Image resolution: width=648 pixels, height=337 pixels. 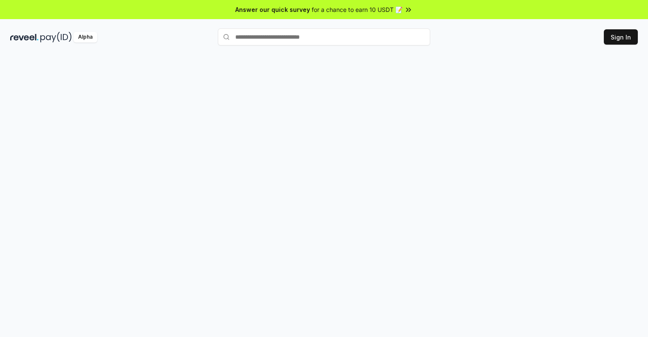 I want to click on button: Sign In, so click(x=621, y=37).